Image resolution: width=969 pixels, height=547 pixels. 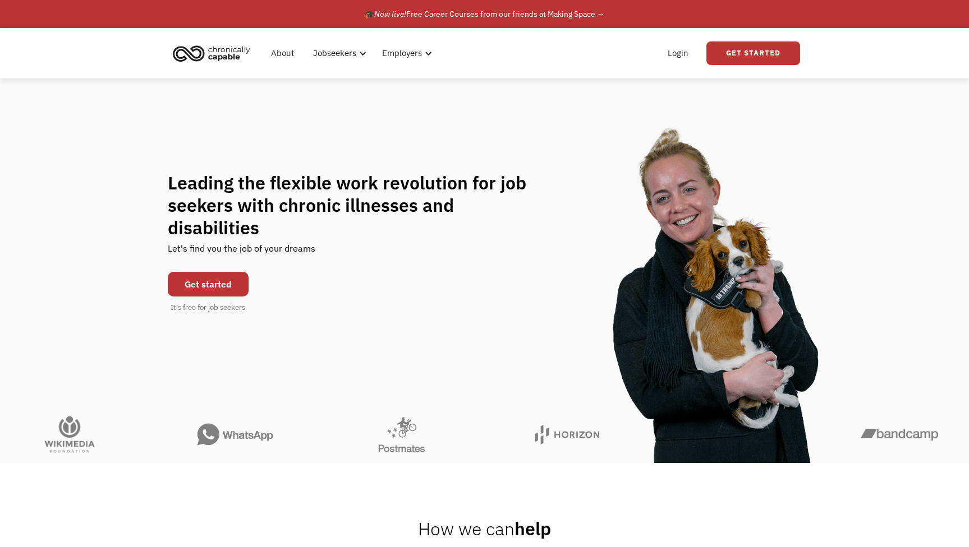 I want to click on a: About, so click(x=282, y=53).